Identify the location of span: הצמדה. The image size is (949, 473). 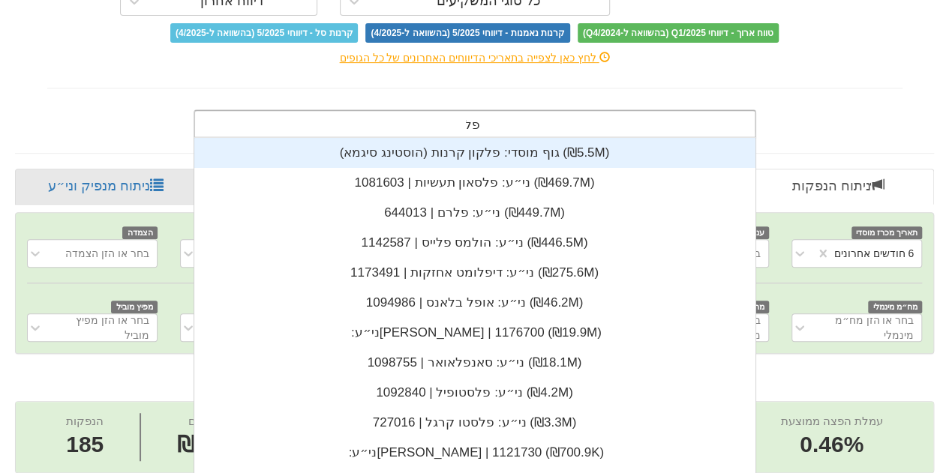
(140, 233).